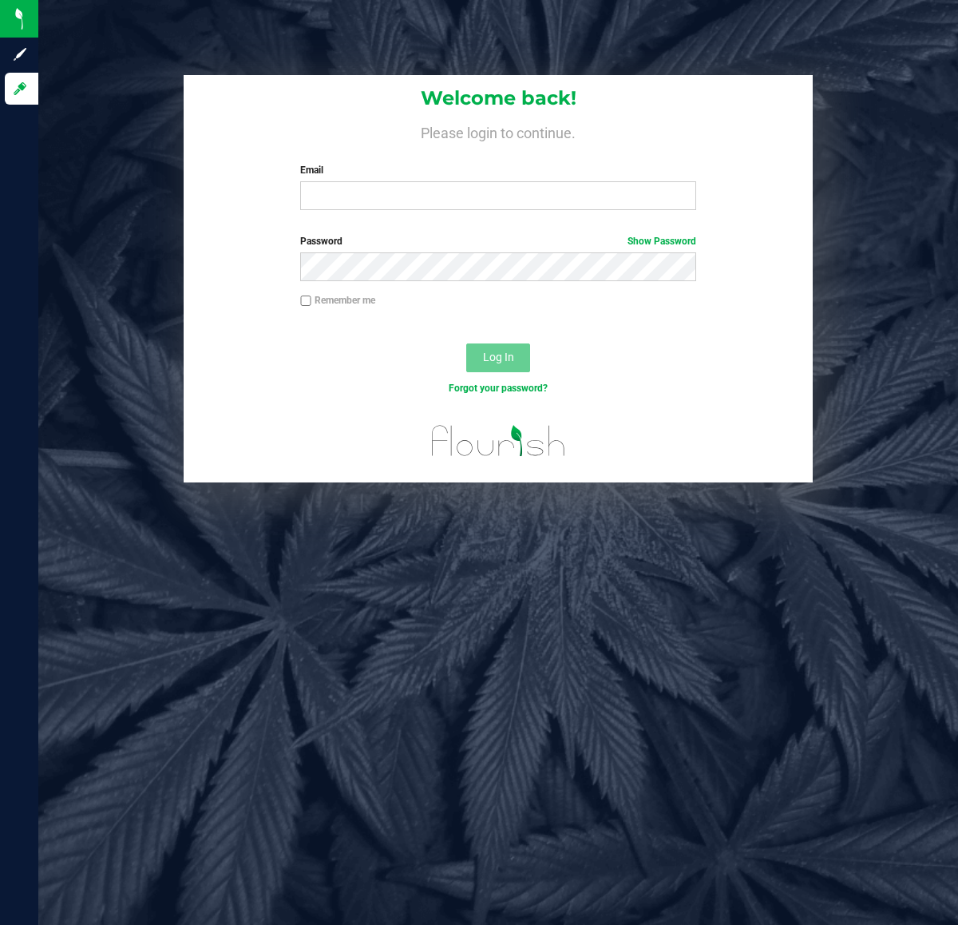 The image size is (958, 925). What do you see at coordinates (662, 241) in the screenshot?
I see `a: Show Password` at bounding box center [662, 241].